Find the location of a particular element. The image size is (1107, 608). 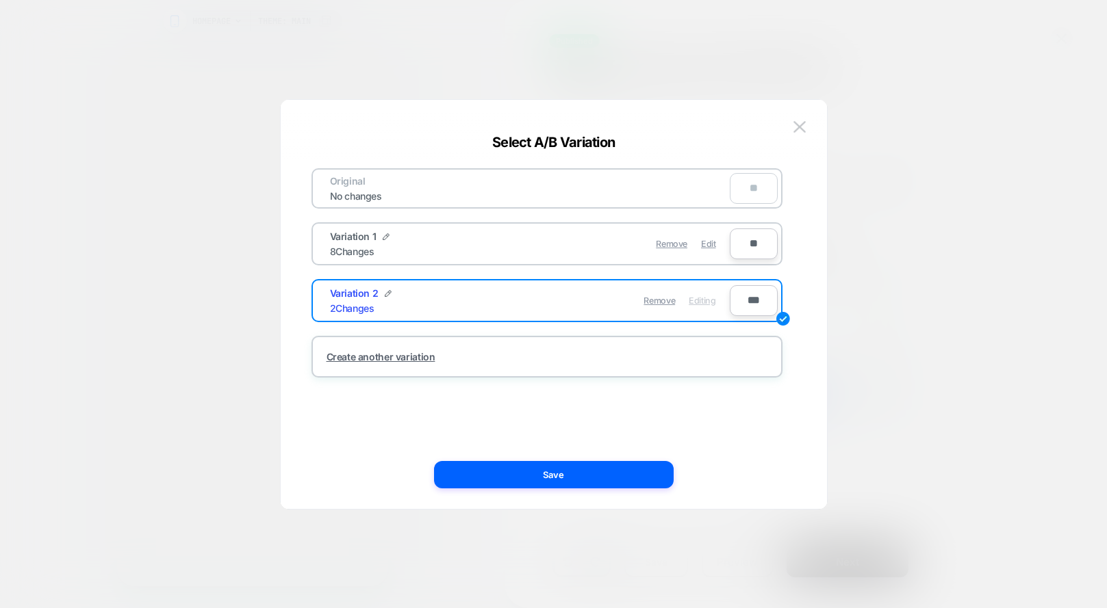

img: edit is located at coordinates (783, 319).